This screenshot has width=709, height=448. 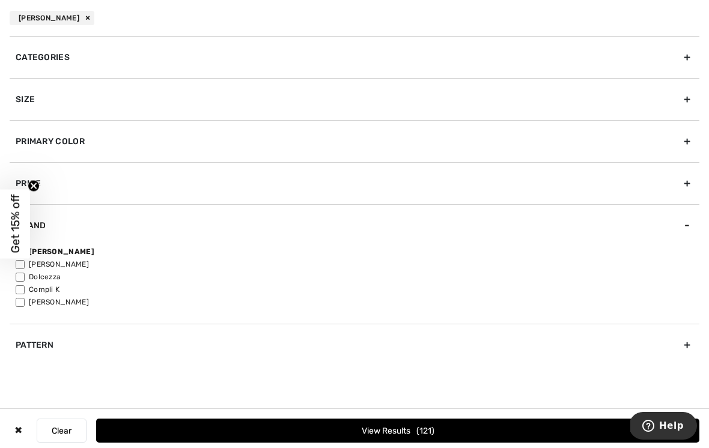 I want to click on input: Compli K, so click(x=20, y=290).